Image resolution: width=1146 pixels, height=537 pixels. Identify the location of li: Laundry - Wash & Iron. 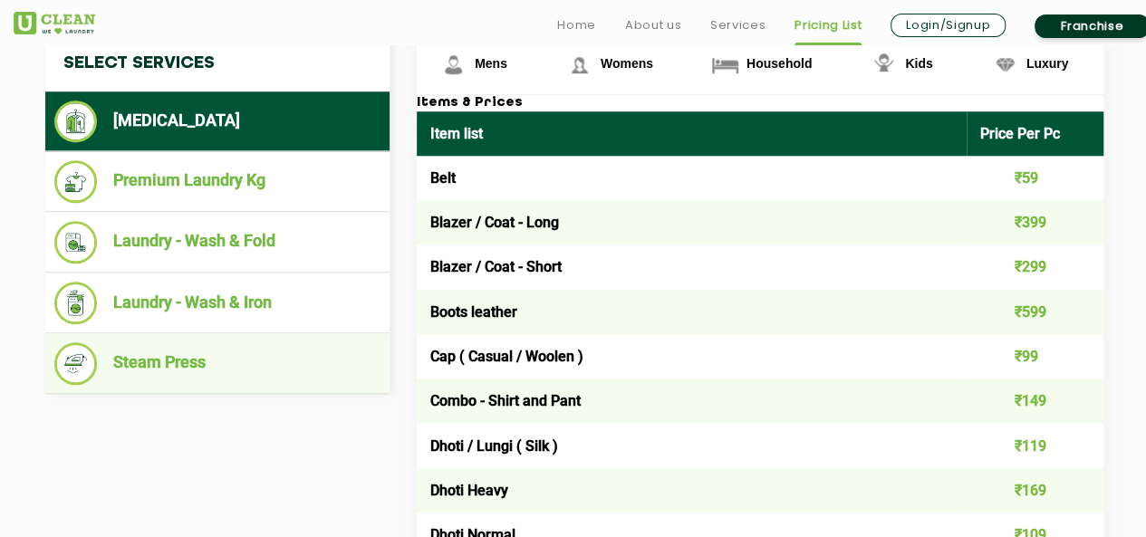
(217, 302).